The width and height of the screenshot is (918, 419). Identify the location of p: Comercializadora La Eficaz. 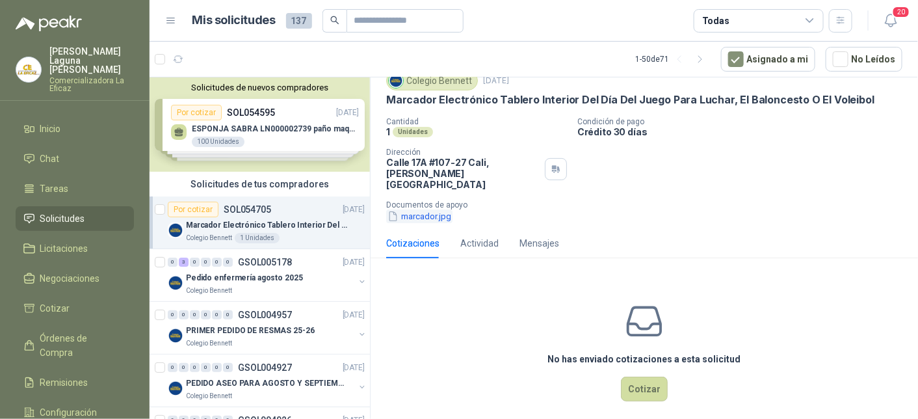
(92, 84).